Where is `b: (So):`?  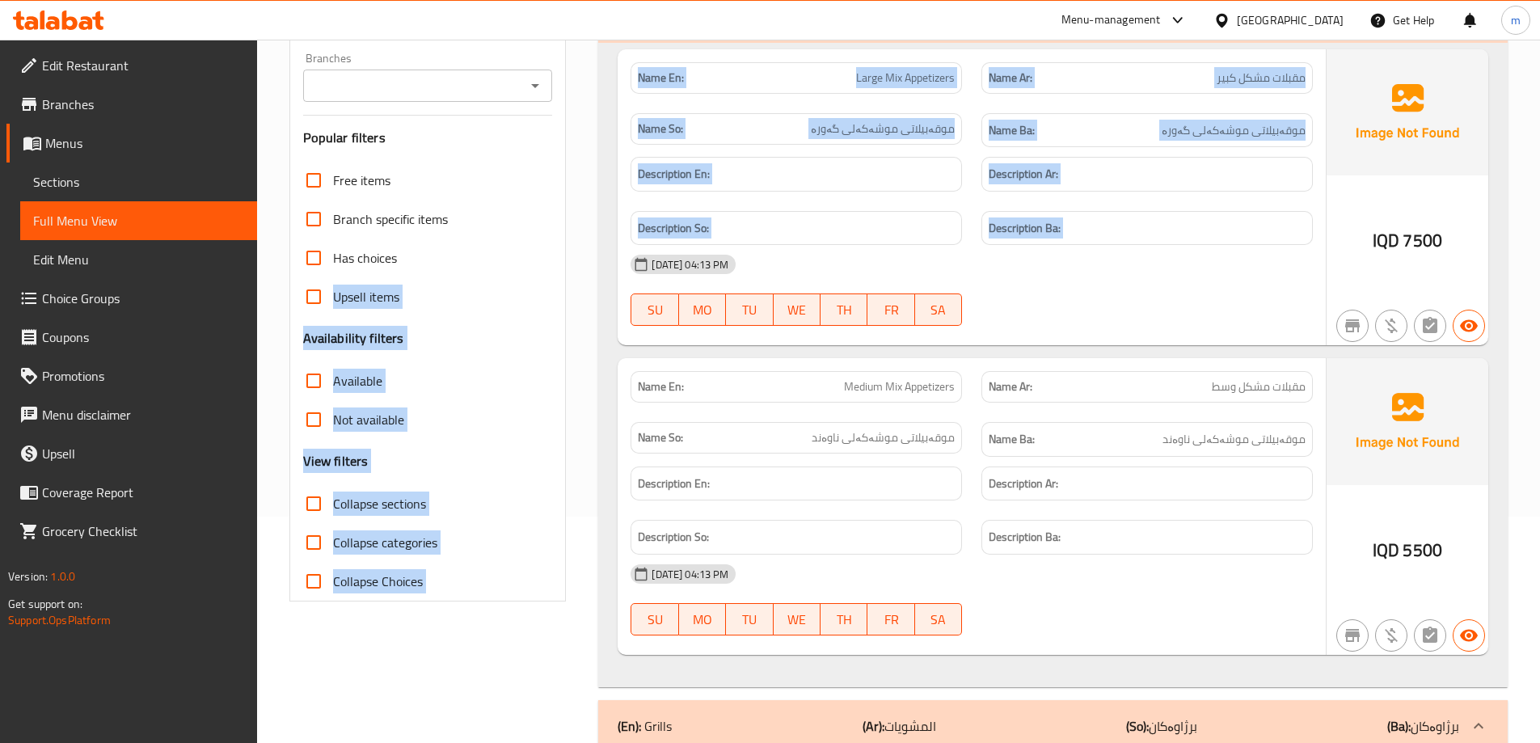 b: (So): is located at coordinates (1138, 726).